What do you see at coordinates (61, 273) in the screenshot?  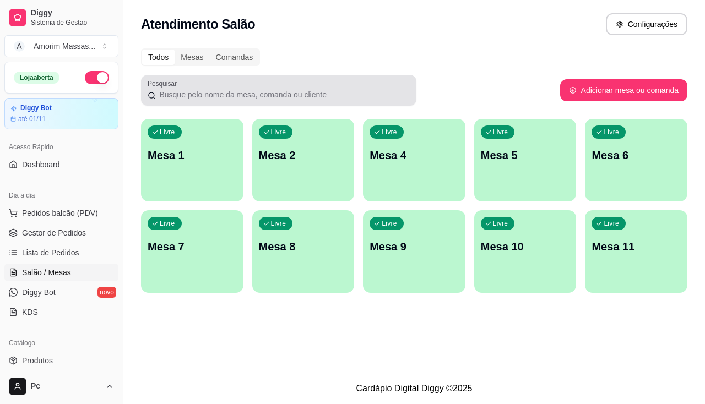 I see `a: Salão / Mesas` at bounding box center [61, 273].